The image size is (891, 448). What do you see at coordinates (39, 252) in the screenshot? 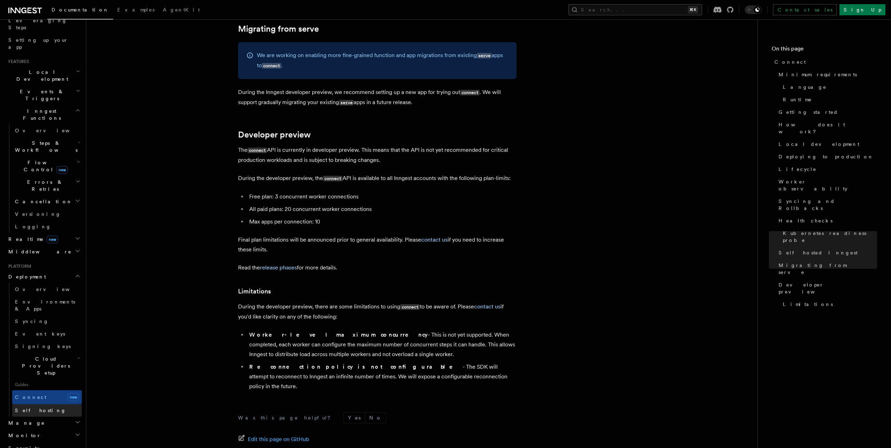
I see `span: Middleware` at bounding box center [39, 252].